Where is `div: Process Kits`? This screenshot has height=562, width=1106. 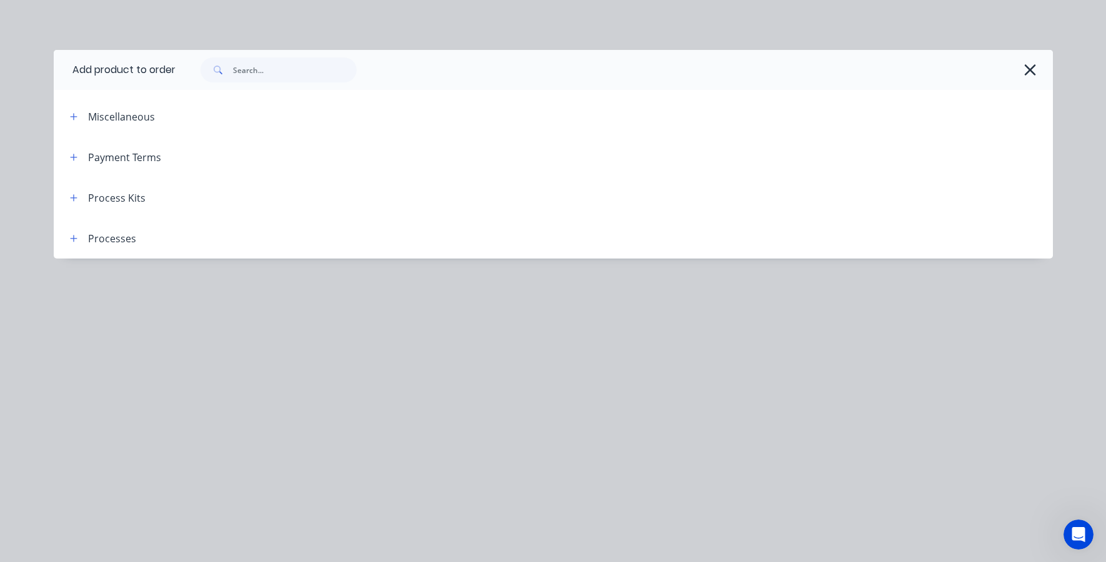
div: Process Kits is located at coordinates (117, 198).